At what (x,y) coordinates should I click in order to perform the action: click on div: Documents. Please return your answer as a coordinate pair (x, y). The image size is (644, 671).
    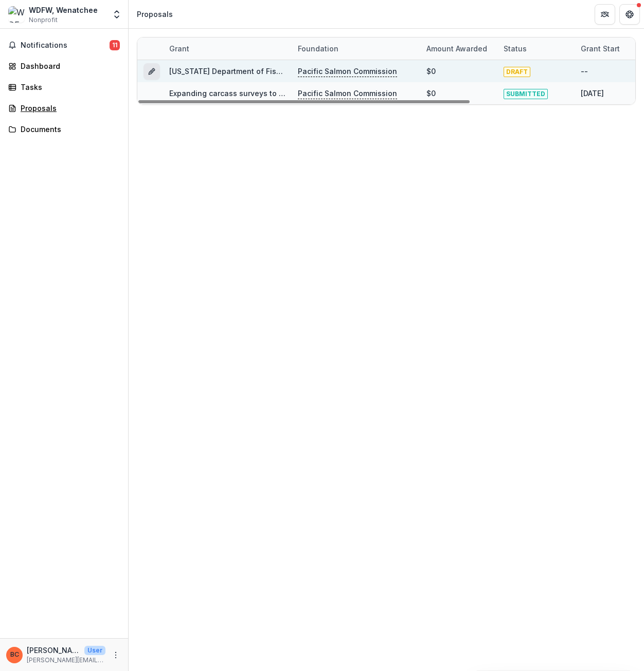
    Looking at the image, I should click on (68, 129).